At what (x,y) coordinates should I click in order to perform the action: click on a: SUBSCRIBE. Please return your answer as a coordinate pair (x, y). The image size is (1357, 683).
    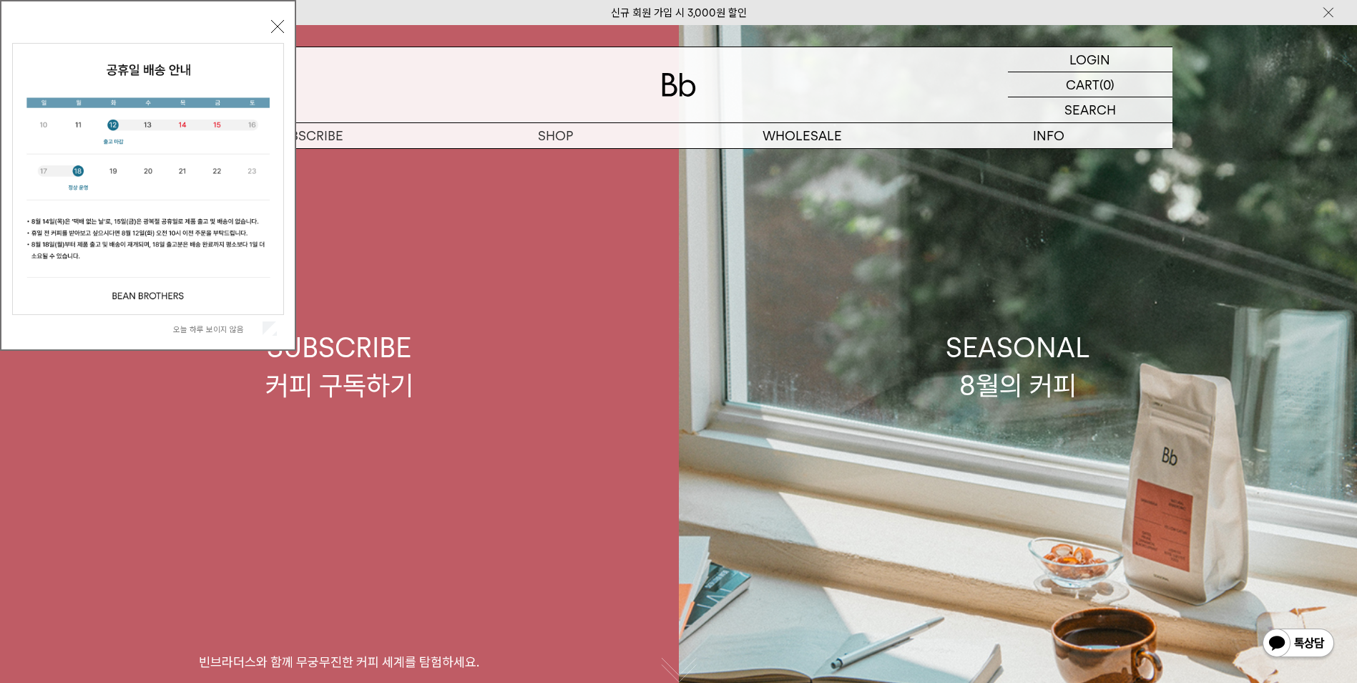
    Looking at the image, I should click on (308, 135).